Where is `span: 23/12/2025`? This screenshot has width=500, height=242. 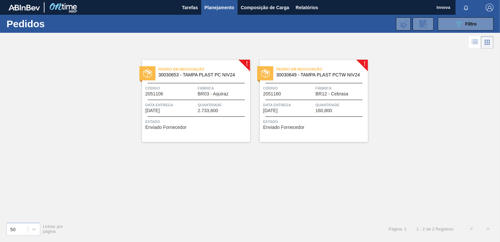
span: 23/12/2025 is located at coordinates (271, 110).